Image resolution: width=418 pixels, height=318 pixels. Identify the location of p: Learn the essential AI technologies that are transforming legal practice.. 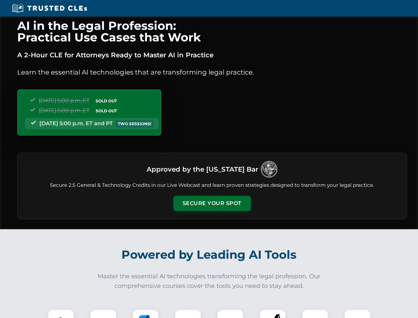
(212, 72).